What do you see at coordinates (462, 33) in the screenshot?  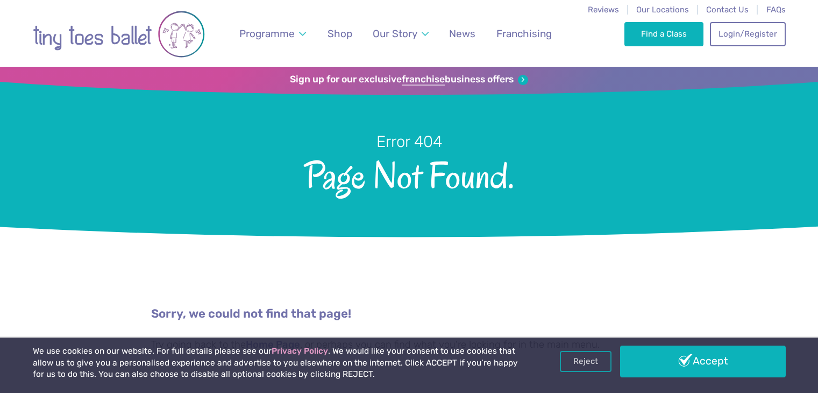 I see `span: News` at bounding box center [462, 33].